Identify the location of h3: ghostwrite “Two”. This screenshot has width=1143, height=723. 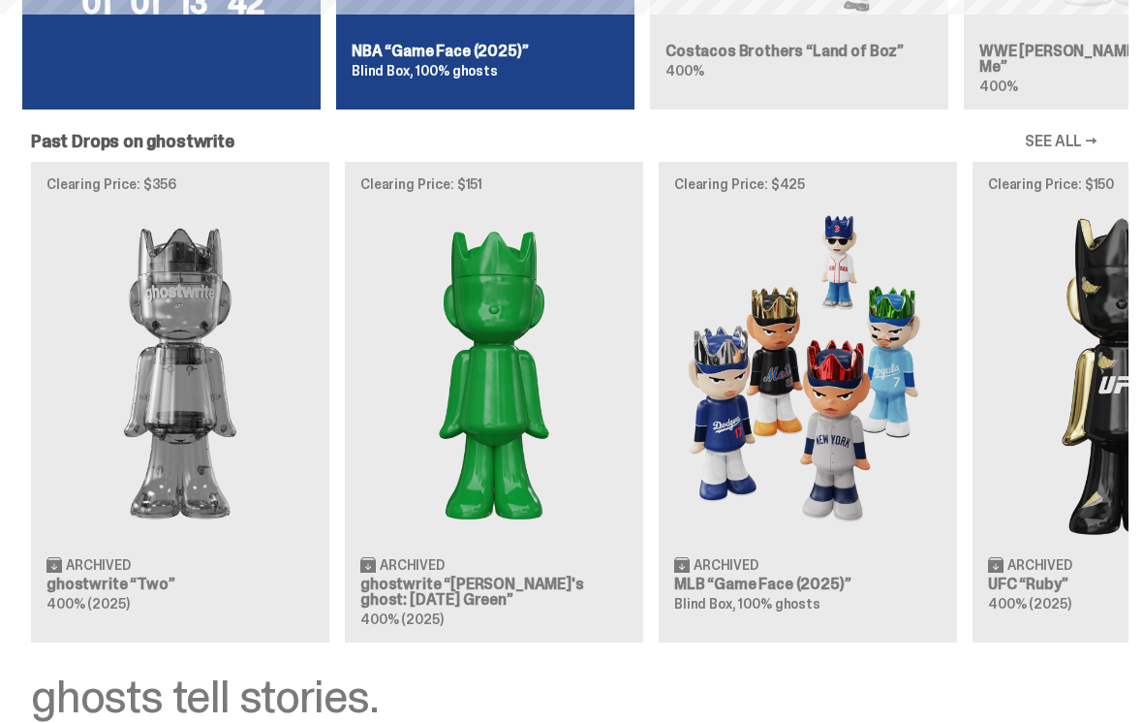
(180, 584).